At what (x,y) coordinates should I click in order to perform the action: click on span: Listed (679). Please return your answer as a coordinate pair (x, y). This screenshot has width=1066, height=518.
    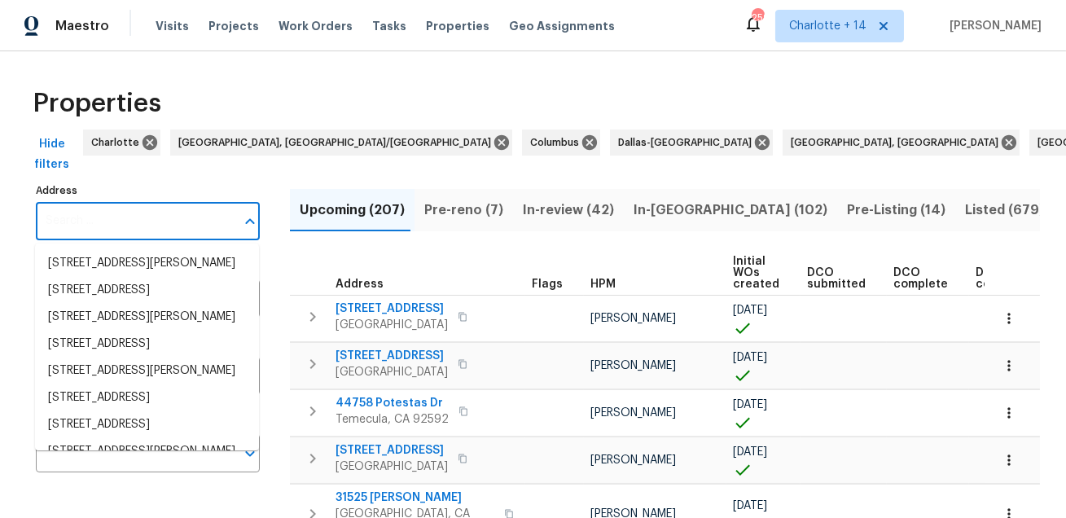
    Looking at the image, I should click on (1004, 210).